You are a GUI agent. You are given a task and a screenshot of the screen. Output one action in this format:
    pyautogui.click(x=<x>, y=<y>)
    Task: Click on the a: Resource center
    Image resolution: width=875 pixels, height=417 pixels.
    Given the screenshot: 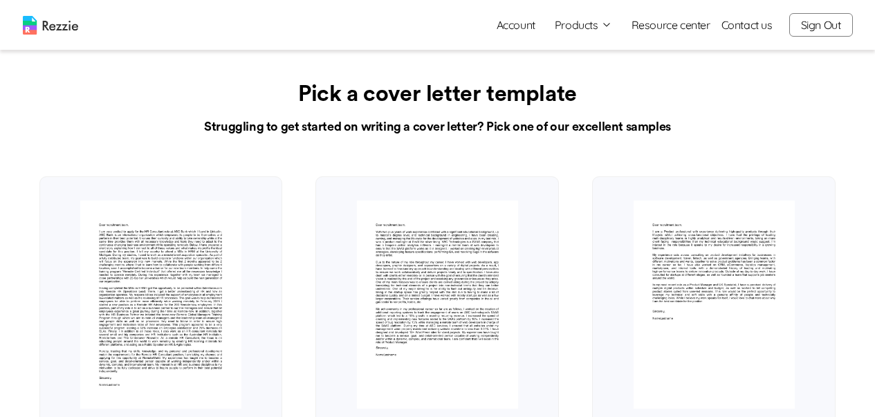 What is the action you would take?
    pyautogui.click(x=671, y=25)
    